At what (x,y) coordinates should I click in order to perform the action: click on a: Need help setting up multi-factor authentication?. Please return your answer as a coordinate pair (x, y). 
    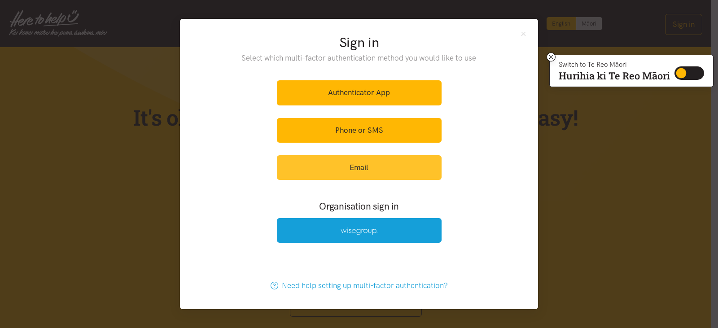
    Looking at the image, I should click on (359, 285).